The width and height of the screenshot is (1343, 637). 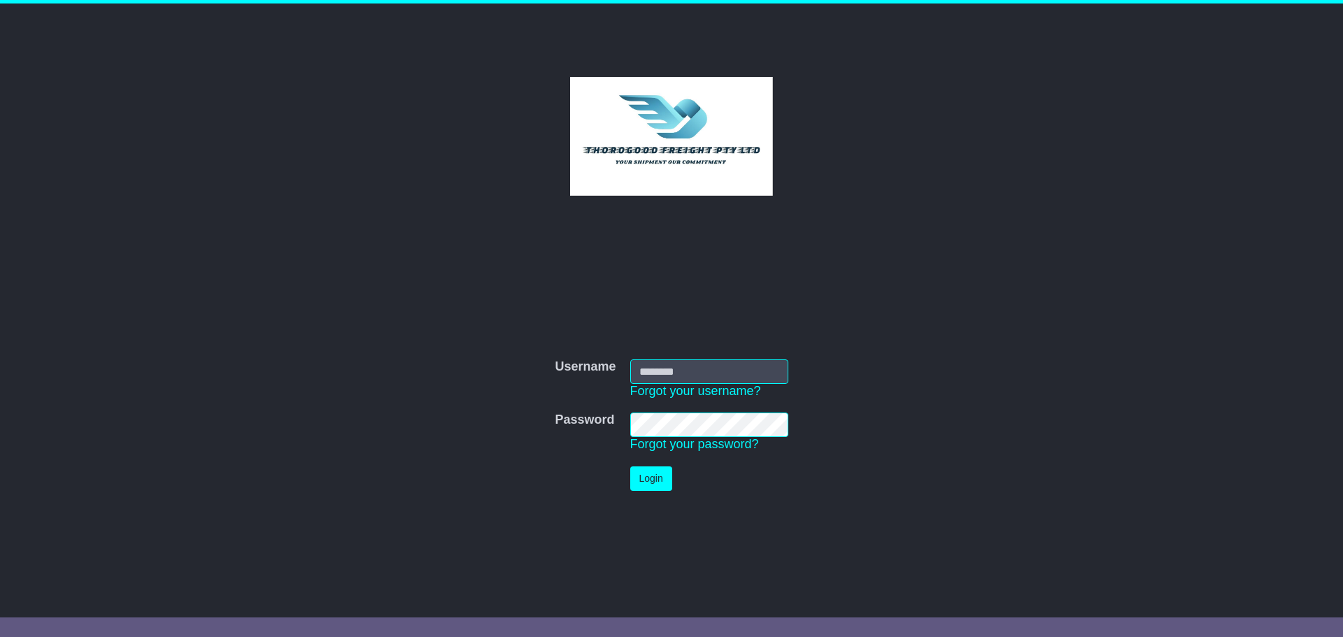 What do you see at coordinates (585, 367) in the screenshot?
I see `label: Username` at bounding box center [585, 367].